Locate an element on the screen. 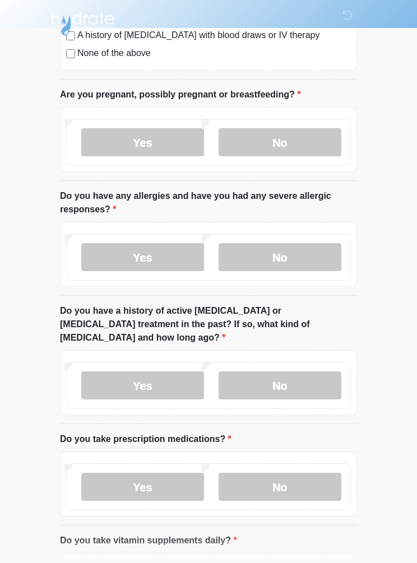  input: None of the above is located at coordinates (71, 54).